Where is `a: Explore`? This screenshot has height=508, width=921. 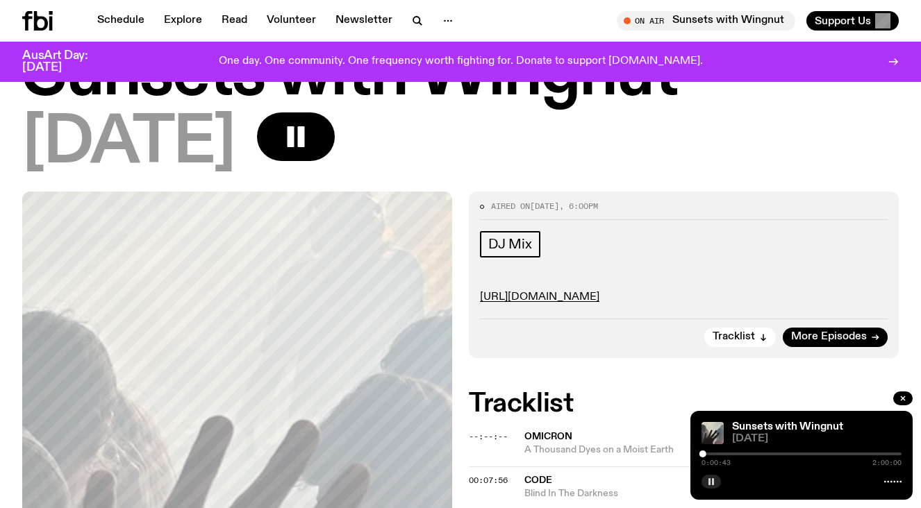 a: Explore is located at coordinates (183, 21).